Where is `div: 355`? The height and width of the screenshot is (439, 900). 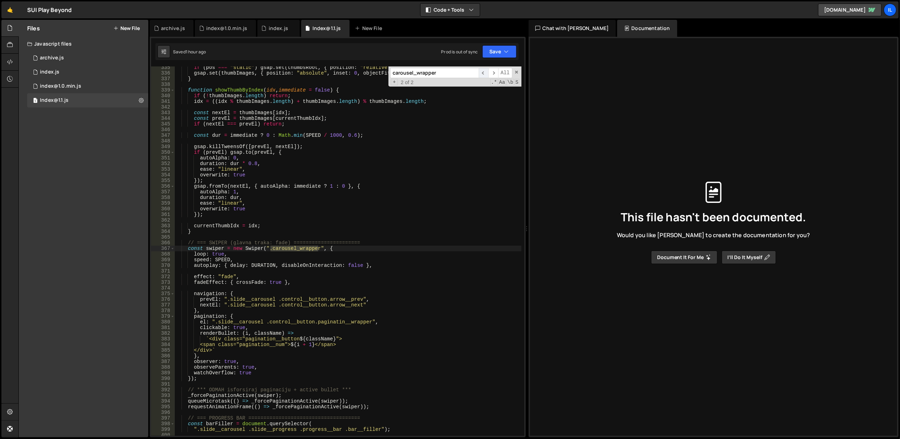
div: 355 is located at coordinates (163, 180).